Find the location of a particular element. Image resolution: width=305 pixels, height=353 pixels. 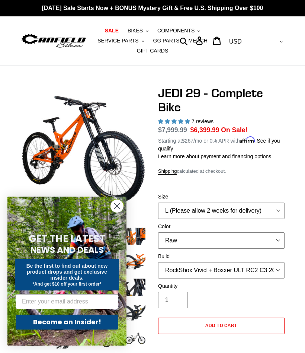

span: GET THE LATEST is located at coordinates (67, 238).